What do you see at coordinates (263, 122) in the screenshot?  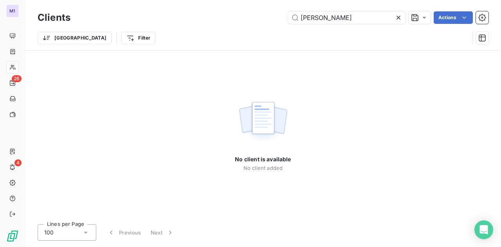 I see `img: empty state` at bounding box center [263, 122].